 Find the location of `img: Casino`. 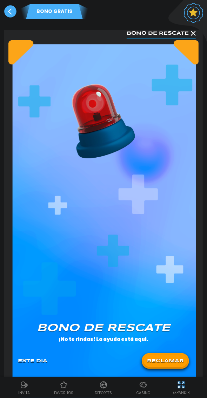

img: Casino is located at coordinates (143, 385).